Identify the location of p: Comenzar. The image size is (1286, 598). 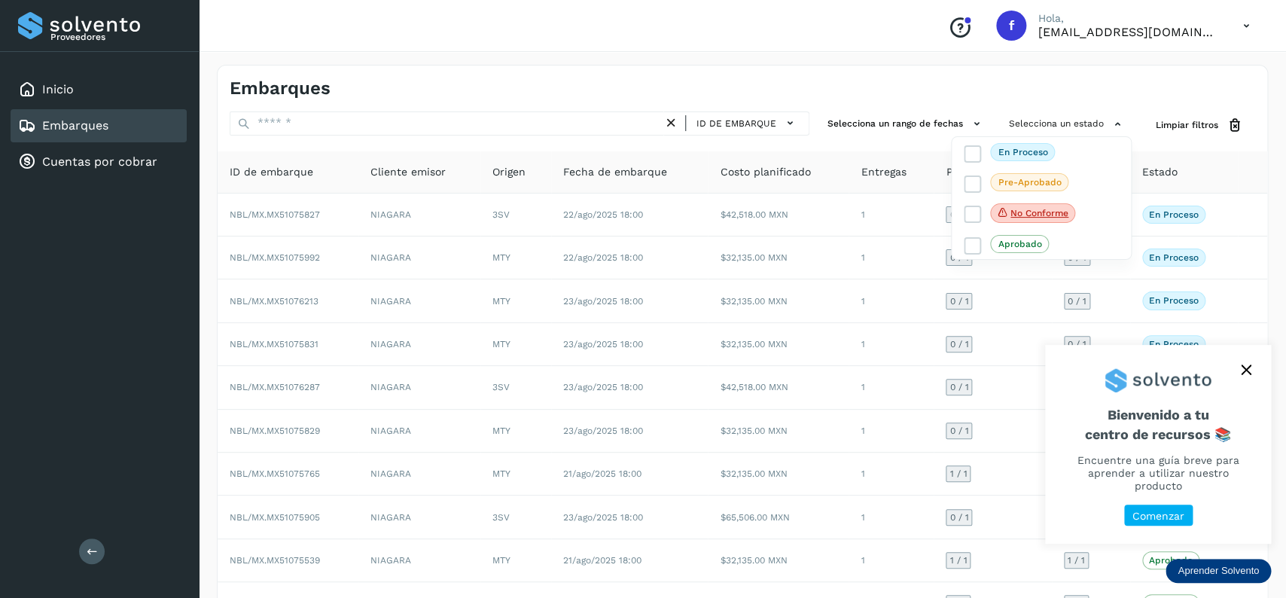
(1158, 516).